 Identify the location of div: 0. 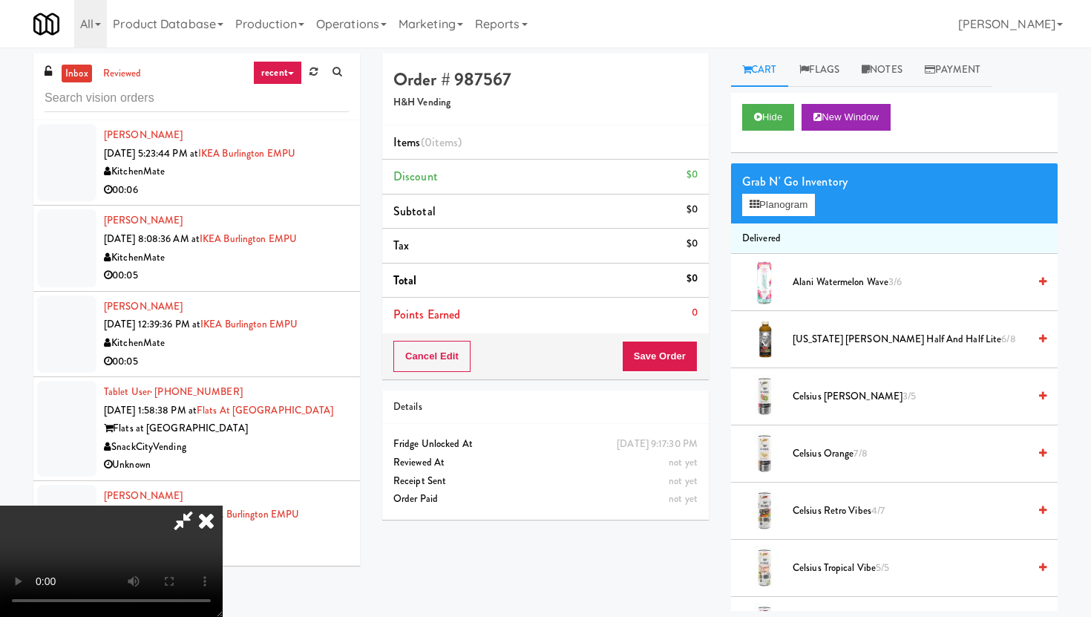
(695, 312).